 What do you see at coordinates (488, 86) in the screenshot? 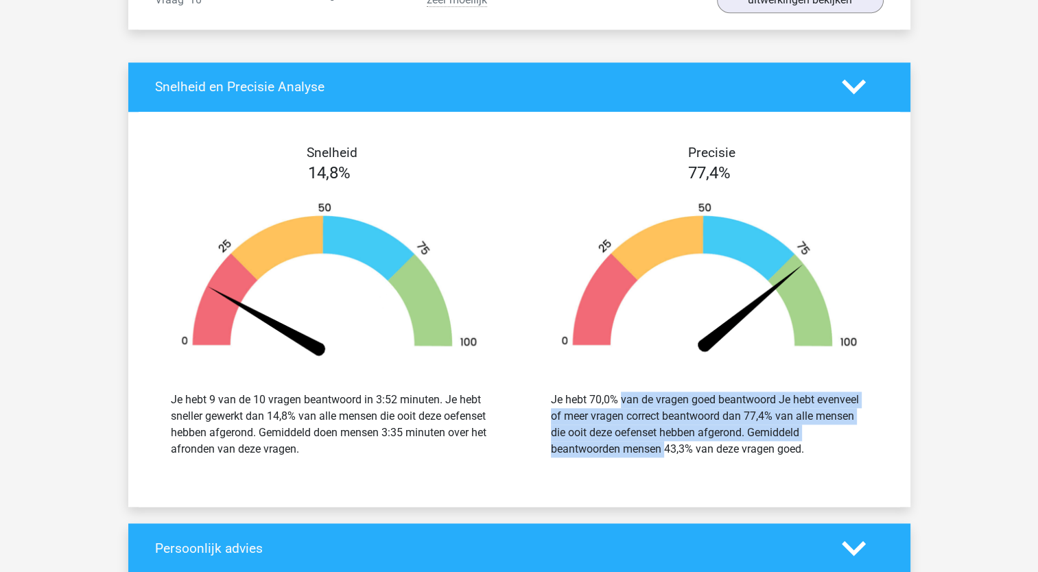
I see `h4: Snelheid en Precisie Analyse` at bounding box center [488, 86].